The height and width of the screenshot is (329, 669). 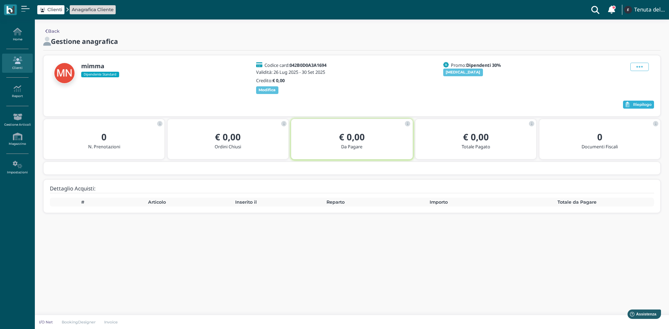 What do you see at coordinates (72, 189) in the screenshot?
I see `h4: Dettaglio Acquisti:` at bounding box center [72, 189].